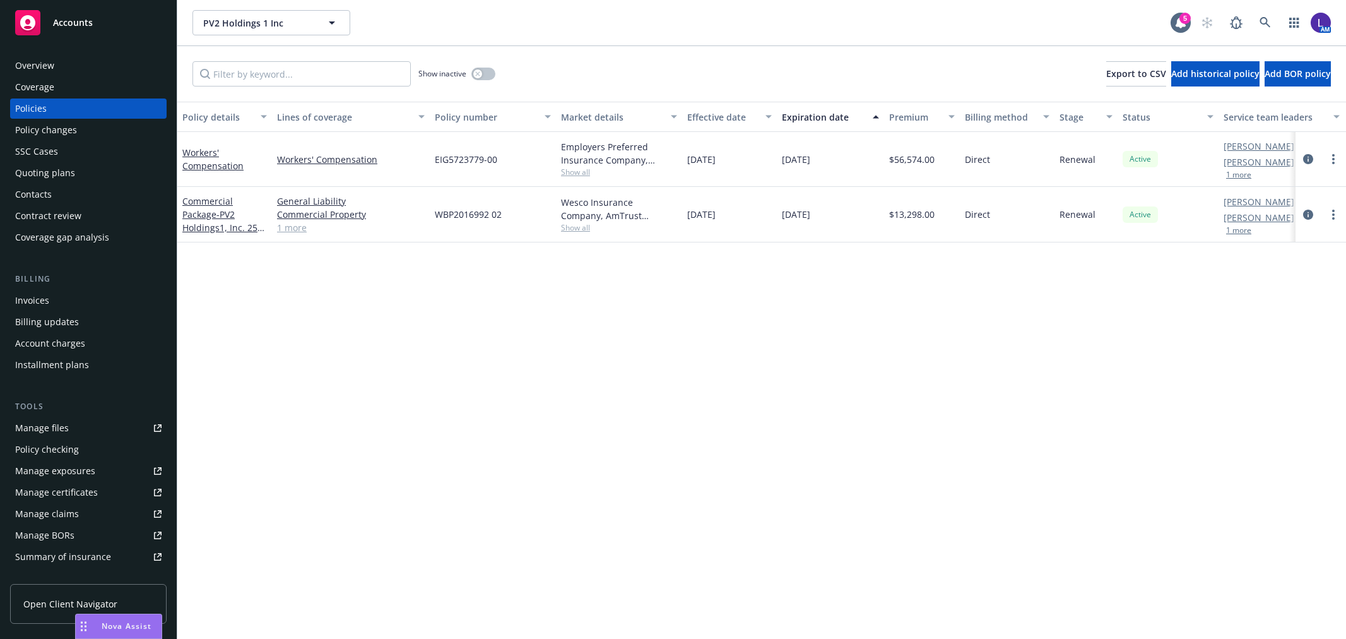 This screenshot has width=1346, height=639. Describe the element at coordinates (35, 66) in the screenshot. I see `div: Overview` at that location.